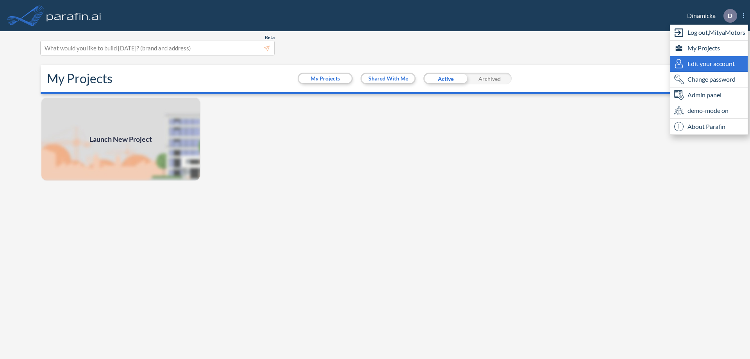 Image resolution: width=750 pixels, height=359 pixels. Describe the element at coordinates (711, 64) in the screenshot. I see `span: Edit your account` at that location.